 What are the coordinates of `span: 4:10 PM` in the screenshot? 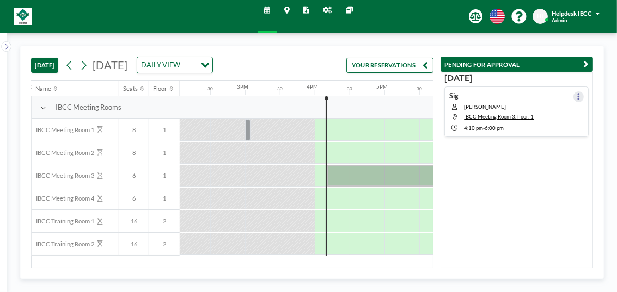 It's located at (473, 128).